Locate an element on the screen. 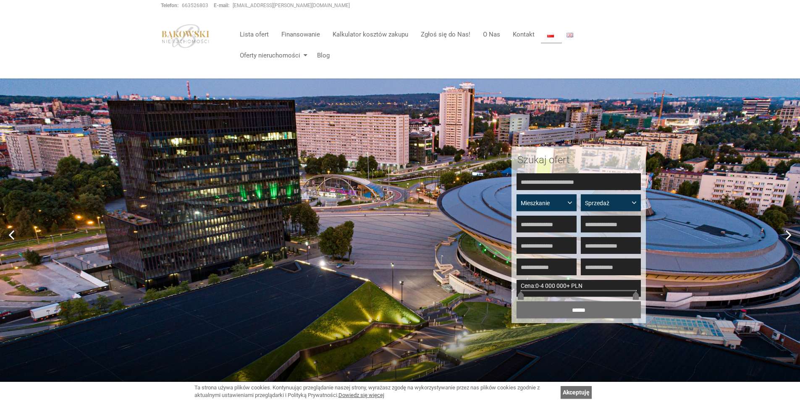 The width and height of the screenshot is (800, 402). span: Mieszkanie is located at coordinates (544, 203).